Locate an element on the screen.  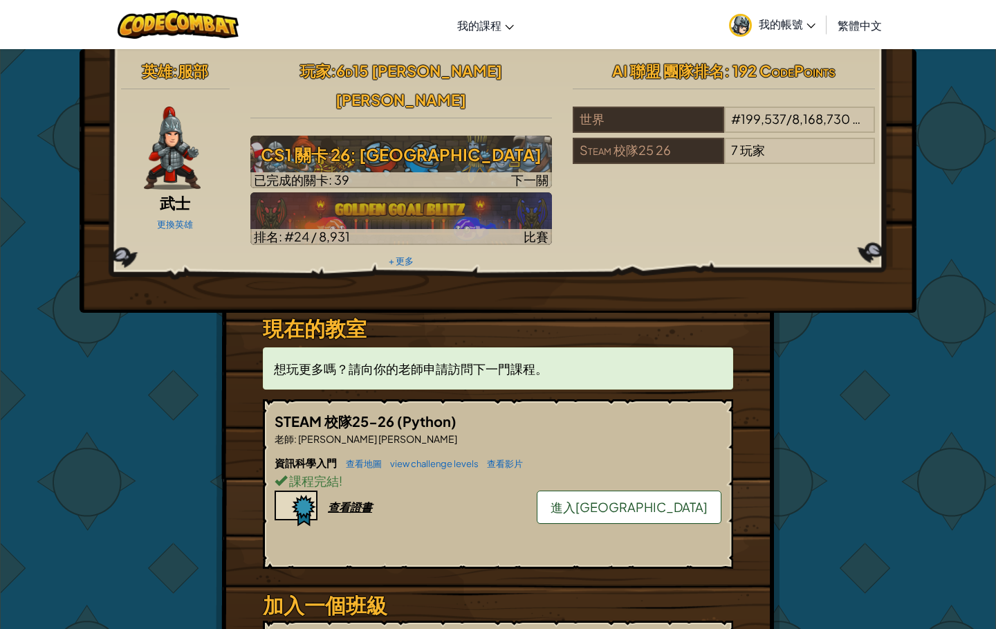
a: 查看證書 is located at coordinates (323, 506).